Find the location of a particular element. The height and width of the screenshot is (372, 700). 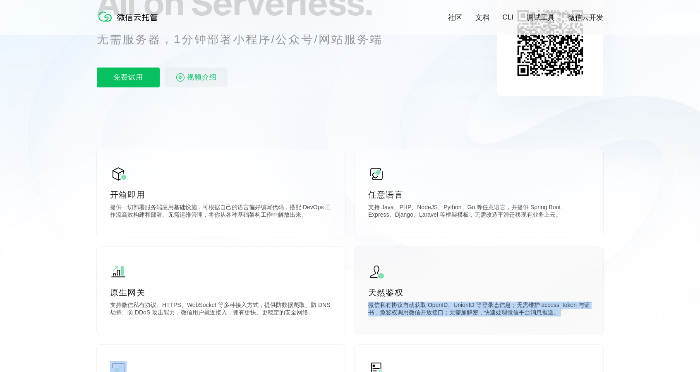

p: 无需服务器，1分钟部署小程序/公众号/网站服务端 is located at coordinates (248, 39).